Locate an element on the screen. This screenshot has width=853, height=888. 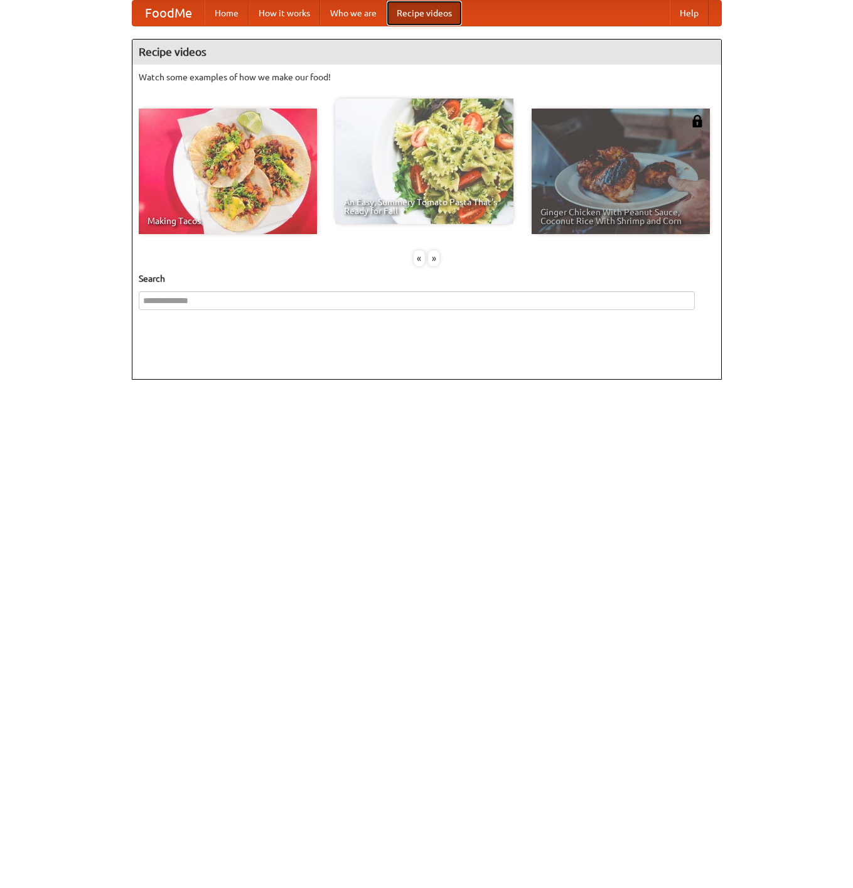
a: How it works is located at coordinates (284, 13).